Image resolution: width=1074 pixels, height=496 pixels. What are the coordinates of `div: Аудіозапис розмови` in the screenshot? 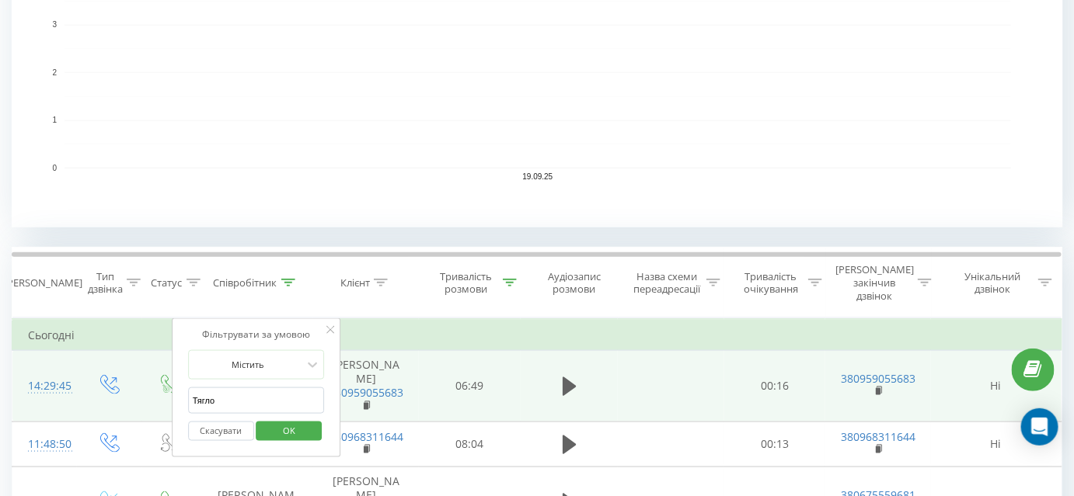 It's located at (574, 284).